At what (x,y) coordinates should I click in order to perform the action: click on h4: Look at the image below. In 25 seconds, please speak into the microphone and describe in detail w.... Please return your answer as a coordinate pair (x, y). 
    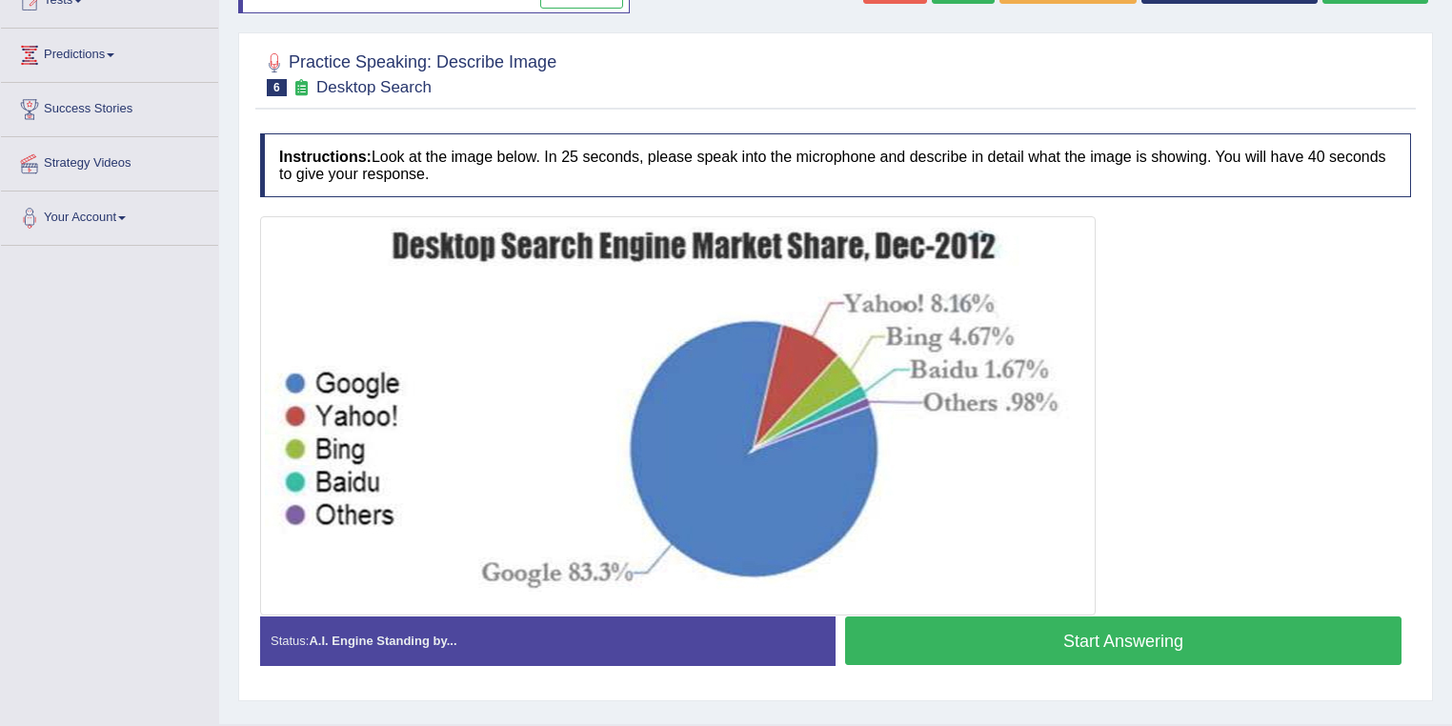
    Looking at the image, I should click on (835, 165).